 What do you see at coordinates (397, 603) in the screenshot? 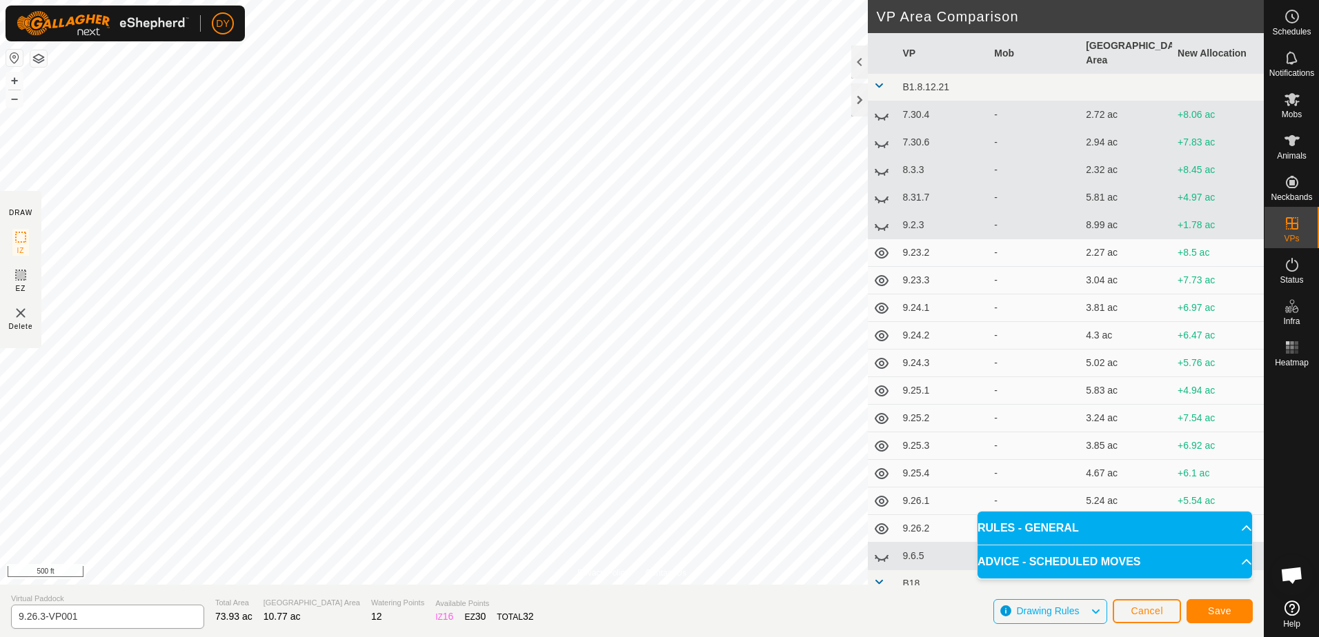
I see `span: Watering Points` at bounding box center [397, 603].